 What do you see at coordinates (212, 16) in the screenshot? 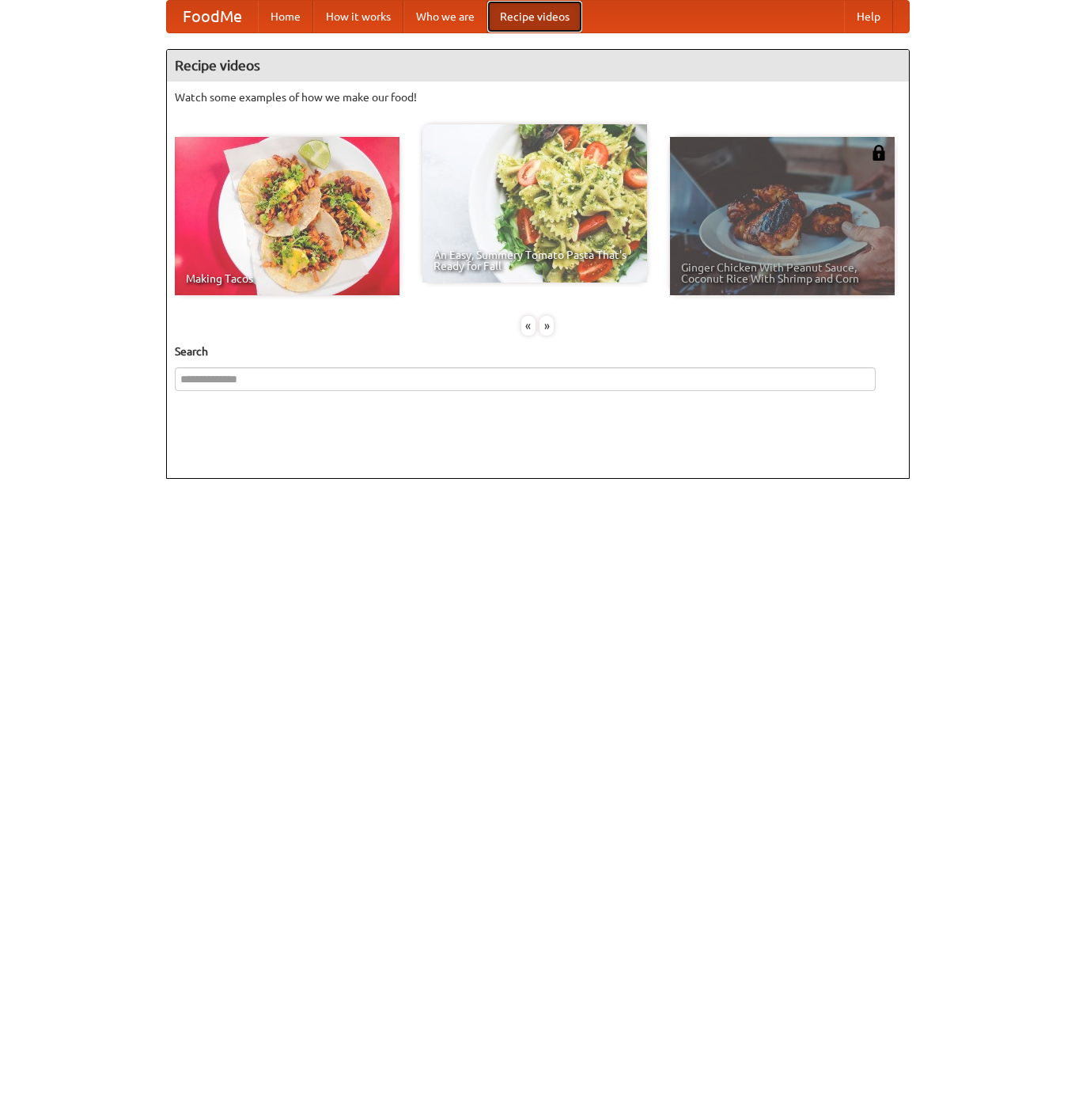
I see `a: FoodMe` at bounding box center [212, 16].